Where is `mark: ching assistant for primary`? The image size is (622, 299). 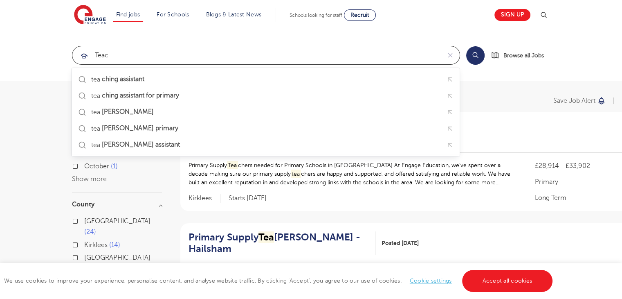 mark: ching assistant for primary is located at coordinates (140, 95).